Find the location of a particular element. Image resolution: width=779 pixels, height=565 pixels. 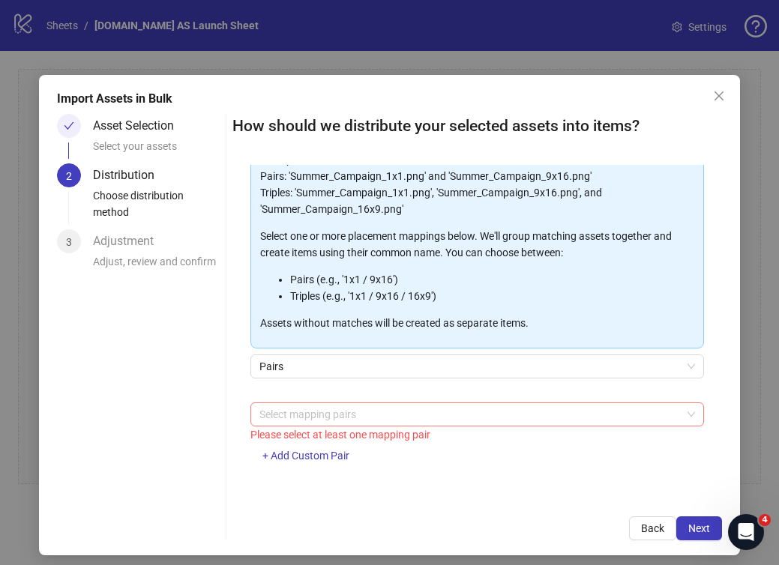

button: Next is located at coordinates (698, 528).